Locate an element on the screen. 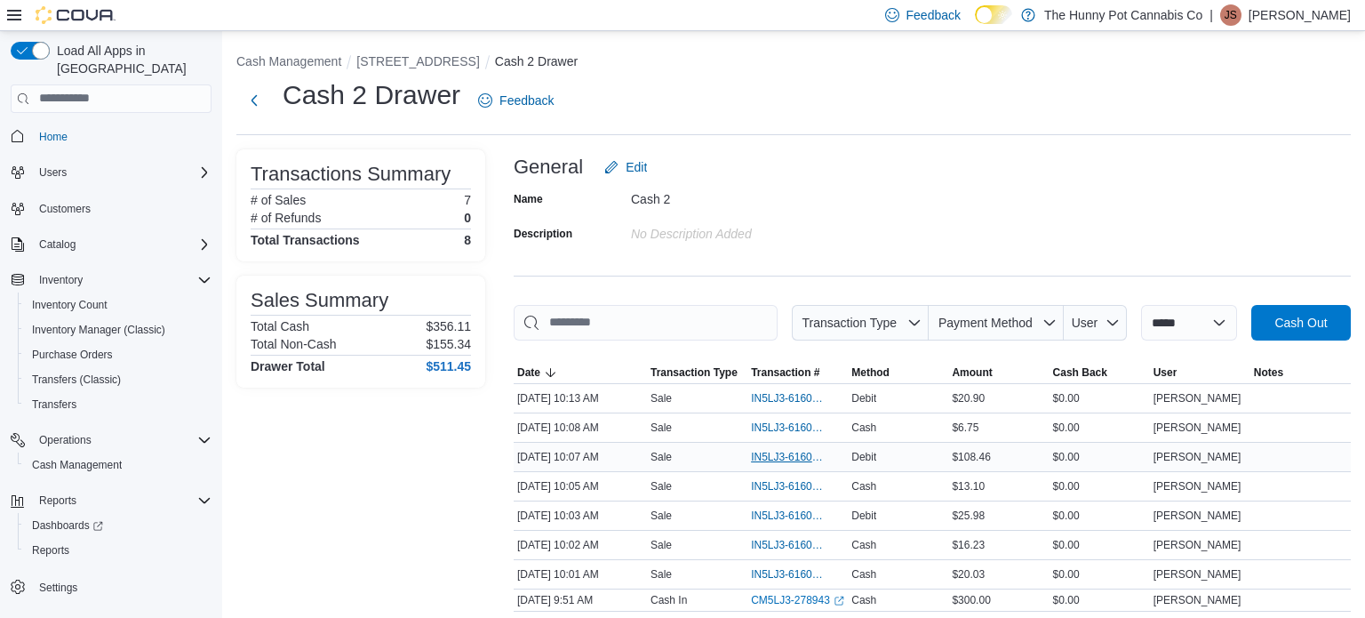 This screenshot has height=618, width=1365. a: Purchase Orders is located at coordinates (72, 355).